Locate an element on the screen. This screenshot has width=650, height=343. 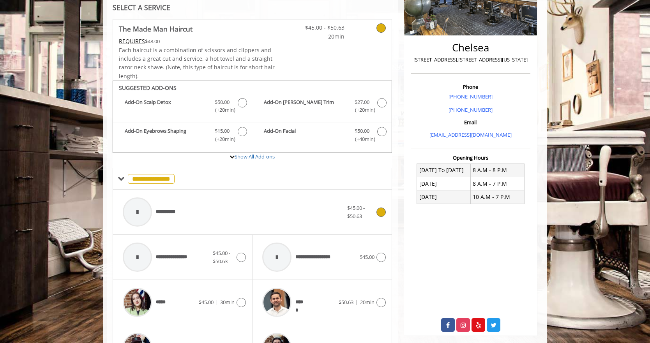
div: The Made Man Haircut Add-onS is located at coordinates (252, 117).